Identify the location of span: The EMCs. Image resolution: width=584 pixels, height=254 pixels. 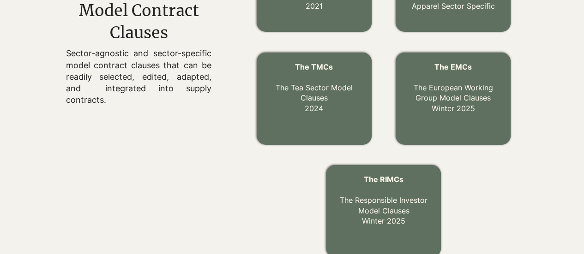
(453, 67).